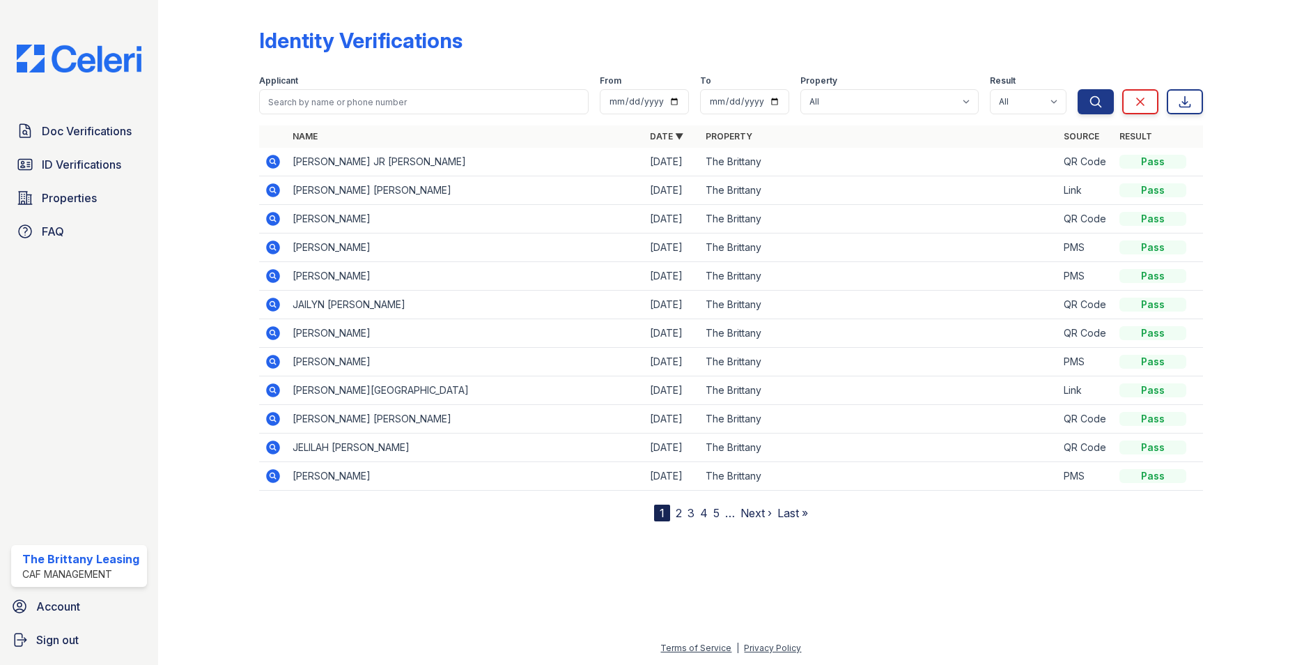 The width and height of the screenshot is (1304, 665). Describe the element at coordinates (279, 81) in the screenshot. I see `label: Applicant` at that location.